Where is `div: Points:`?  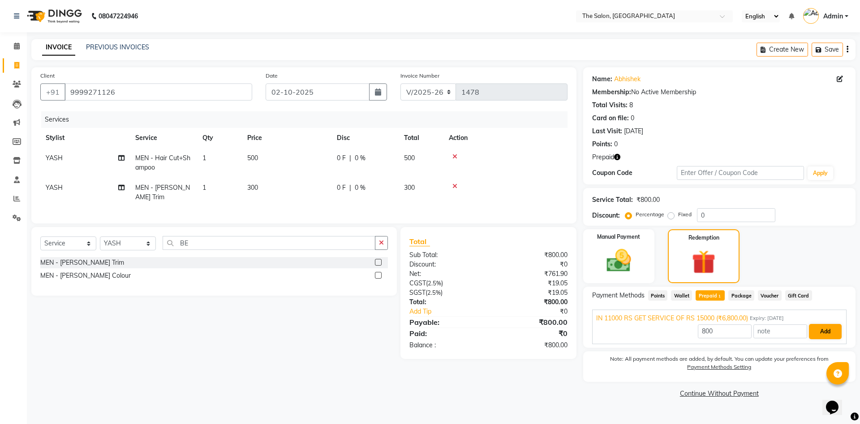 div: Points: is located at coordinates (602, 144).